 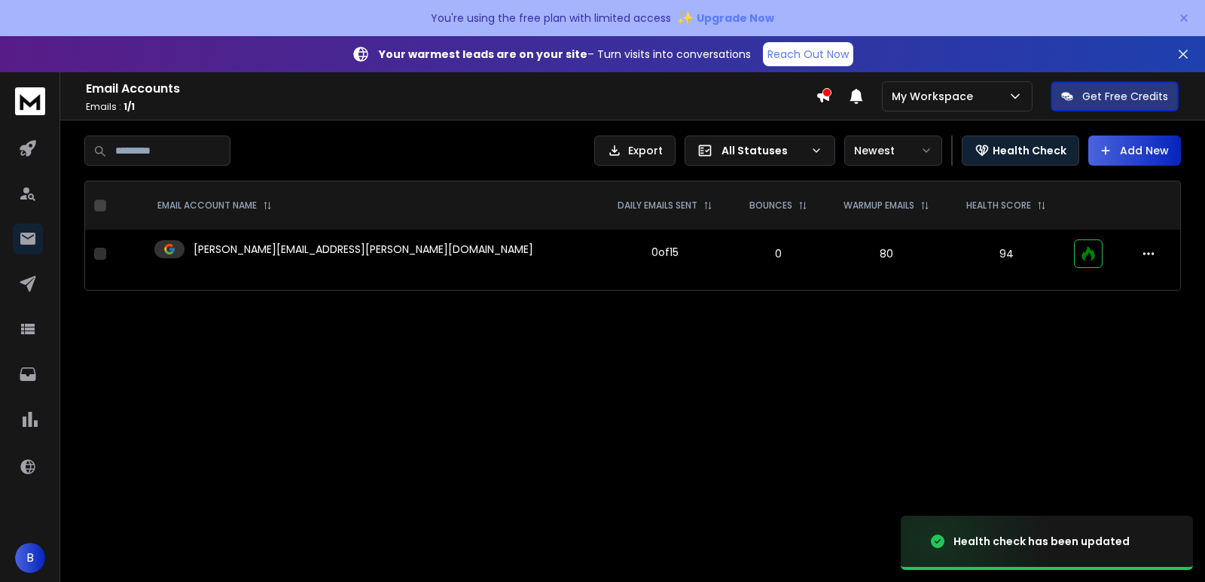 I want to click on p: 0, so click(x=778, y=254).